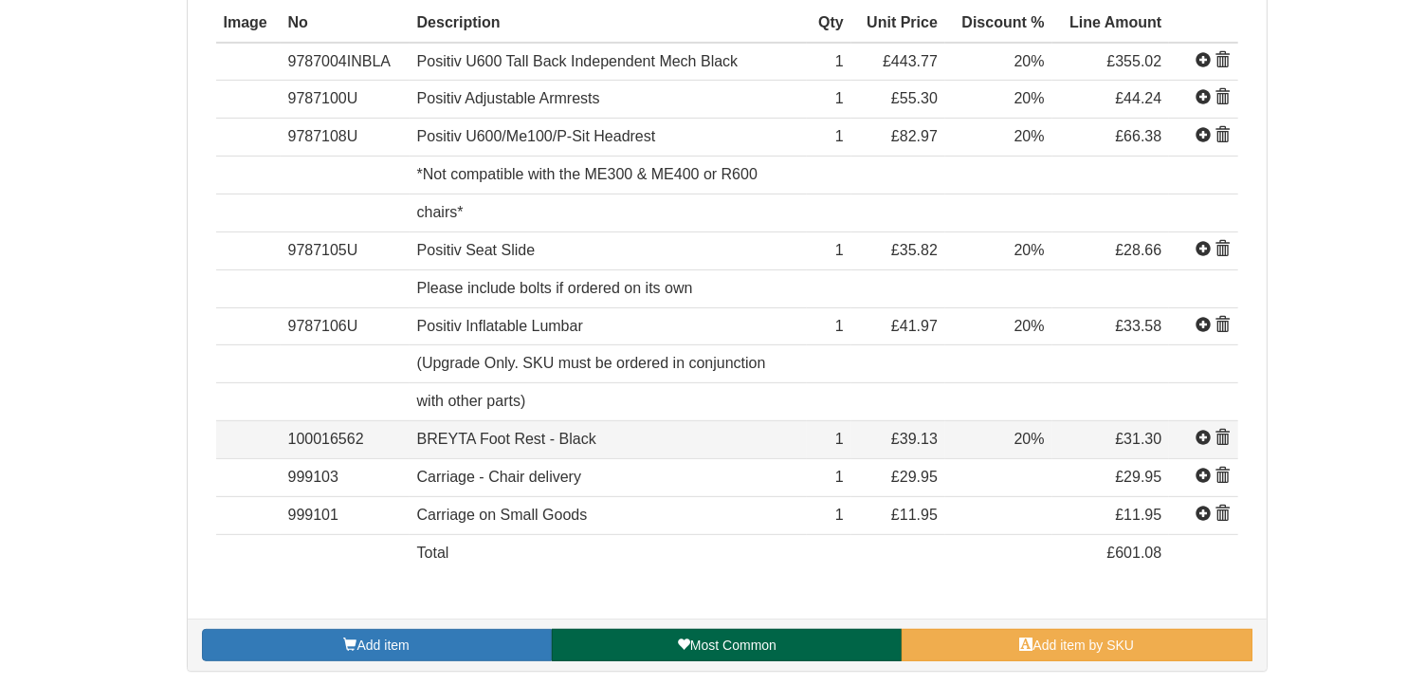  Describe the element at coordinates (1134, 552) in the screenshot. I see `span: £601.08` at that location.